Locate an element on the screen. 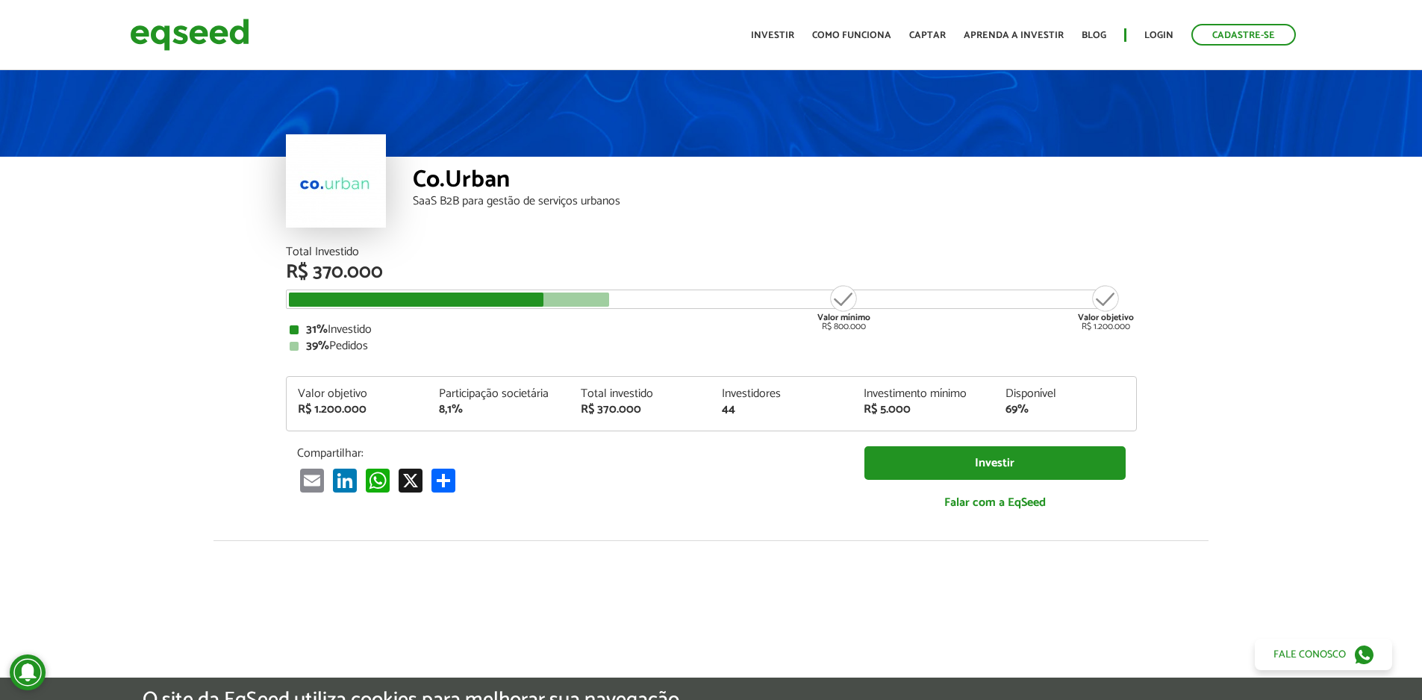 The image size is (1422, 700). div: Investido is located at coordinates (711, 330).